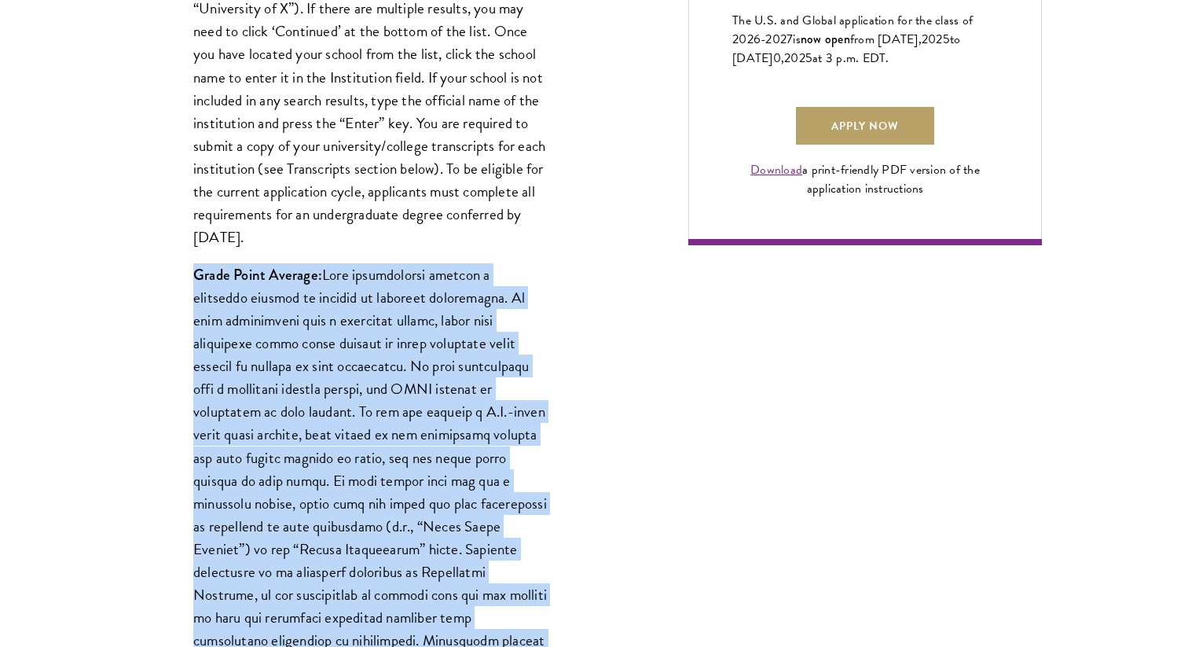  I want to click on strong: Grade Point Average:, so click(258, 274).